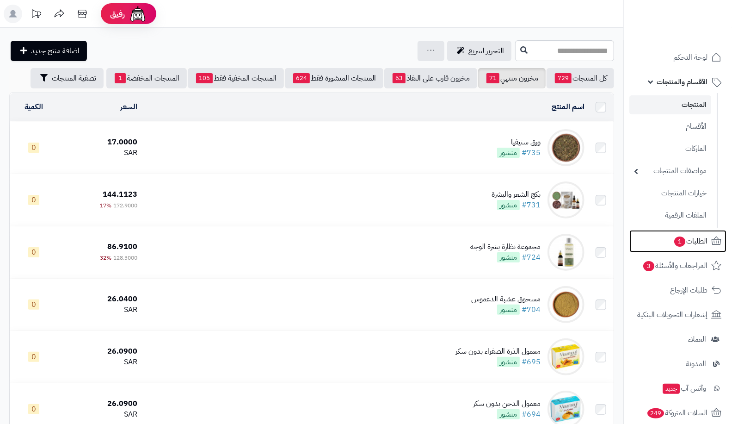 The image size is (732, 424). What do you see at coordinates (531, 153) in the screenshot?
I see `a: #735` at bounding box center [531, 153].